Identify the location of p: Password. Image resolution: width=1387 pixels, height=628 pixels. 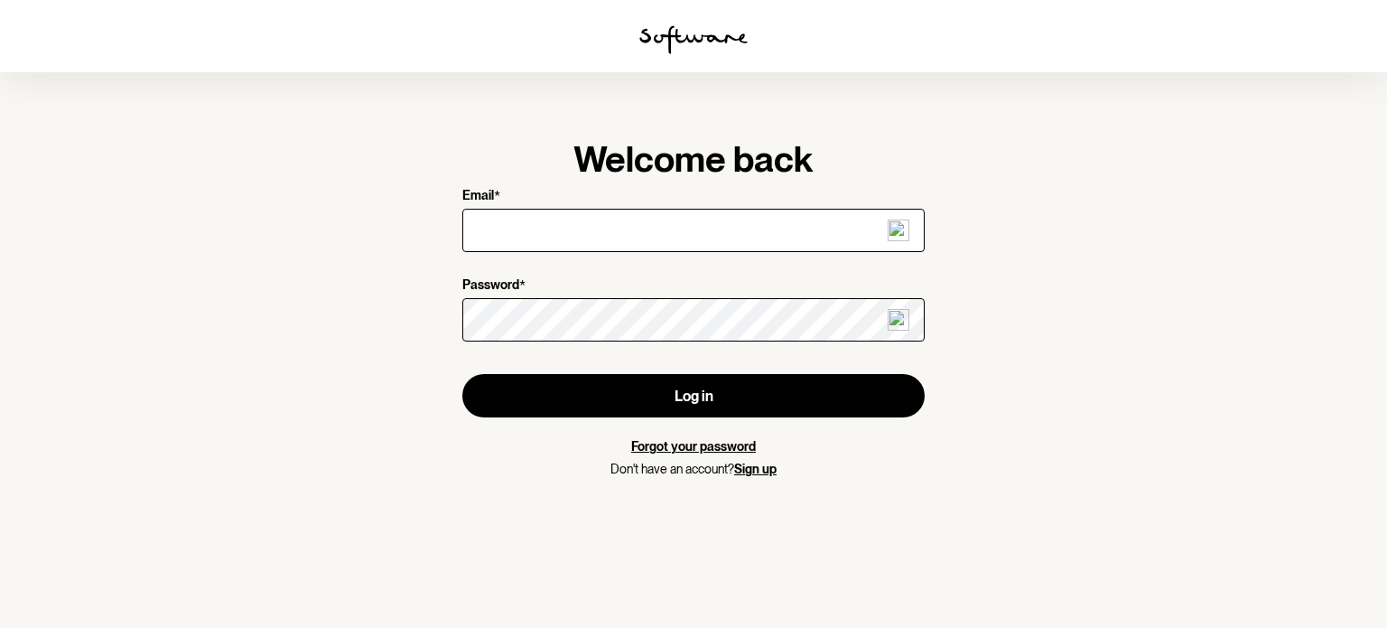
(490, 285).